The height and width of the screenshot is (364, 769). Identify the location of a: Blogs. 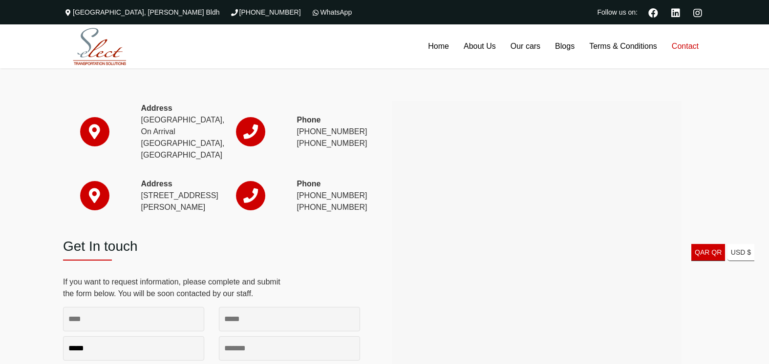
(565, 46).